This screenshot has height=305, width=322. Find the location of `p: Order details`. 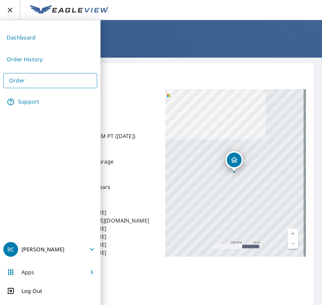

p: Order details is located at coordinates (161, 76).